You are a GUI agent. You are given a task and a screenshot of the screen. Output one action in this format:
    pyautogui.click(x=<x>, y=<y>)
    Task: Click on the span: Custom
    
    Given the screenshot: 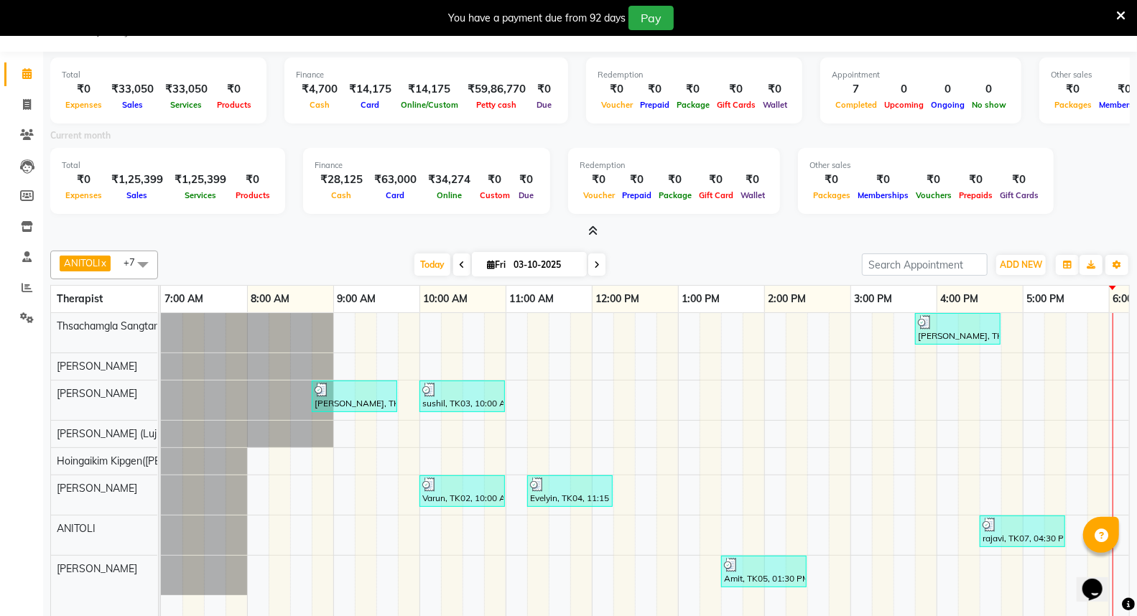 What is the action you would take?
    pyautogui.click(x=495, y=195)
    